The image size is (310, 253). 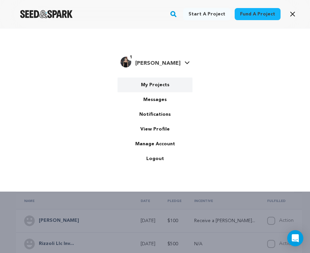 I want to click on a: Fund a project, so click(x=258, y=14).